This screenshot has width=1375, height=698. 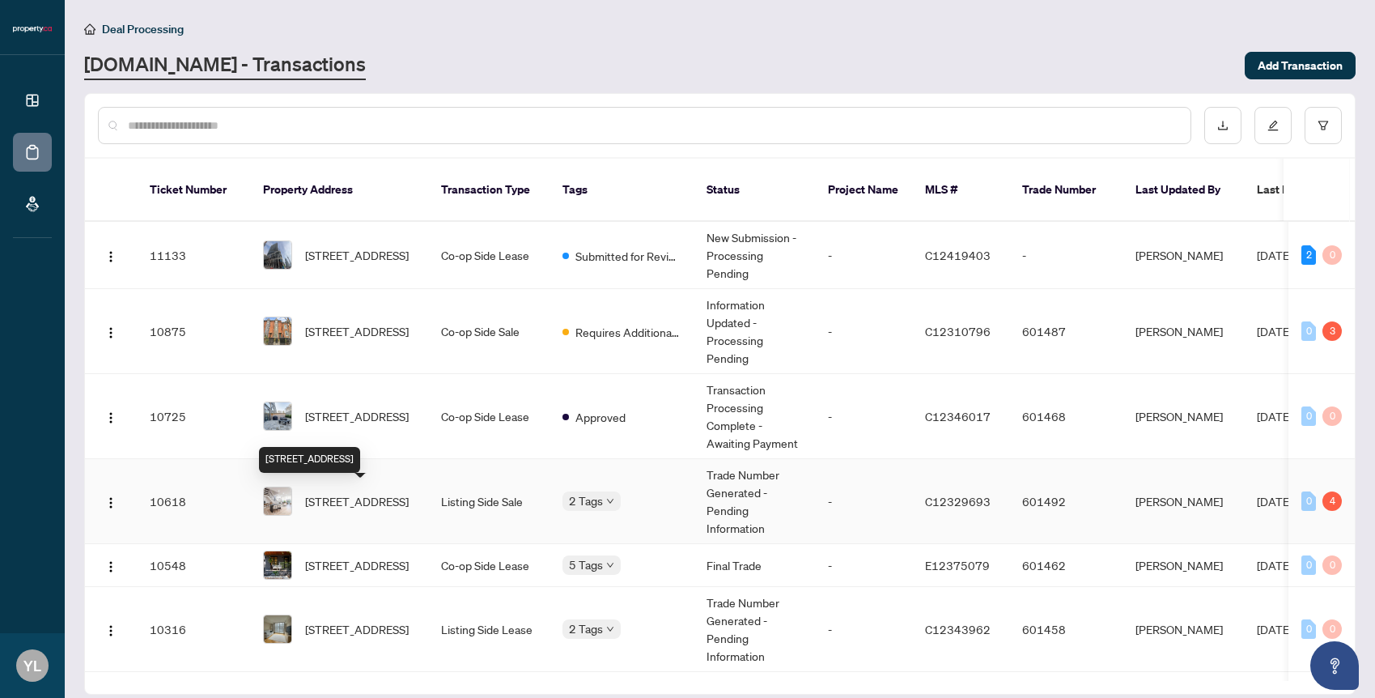 I want to click on span: E12375079, so click(x=958, y=565).